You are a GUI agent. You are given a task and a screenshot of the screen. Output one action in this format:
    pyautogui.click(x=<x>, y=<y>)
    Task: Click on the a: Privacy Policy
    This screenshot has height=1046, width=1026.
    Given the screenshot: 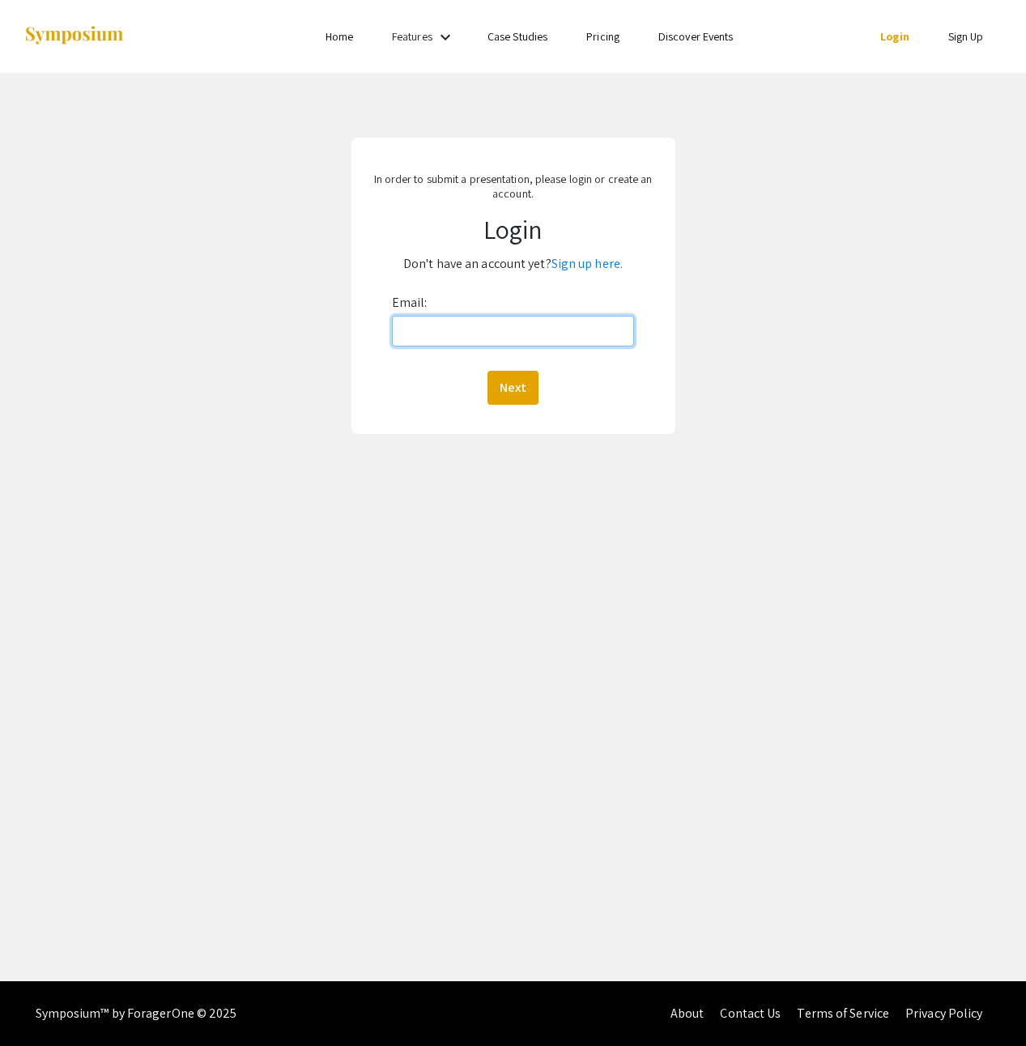 What is the action you would take?
    pyautogui.click(x=943, y=1013)
    